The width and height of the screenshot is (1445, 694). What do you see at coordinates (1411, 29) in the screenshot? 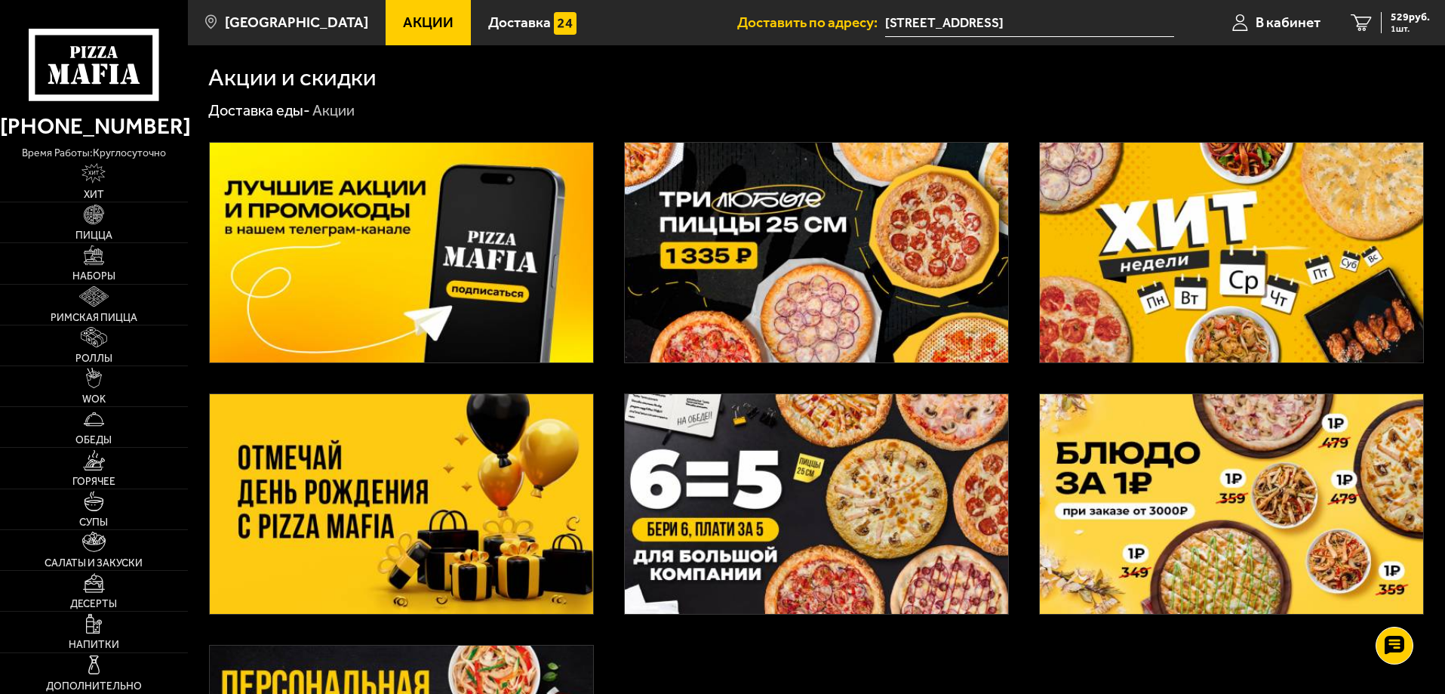
I see `span: 1 шт.` at bounding box center [1411, 29].